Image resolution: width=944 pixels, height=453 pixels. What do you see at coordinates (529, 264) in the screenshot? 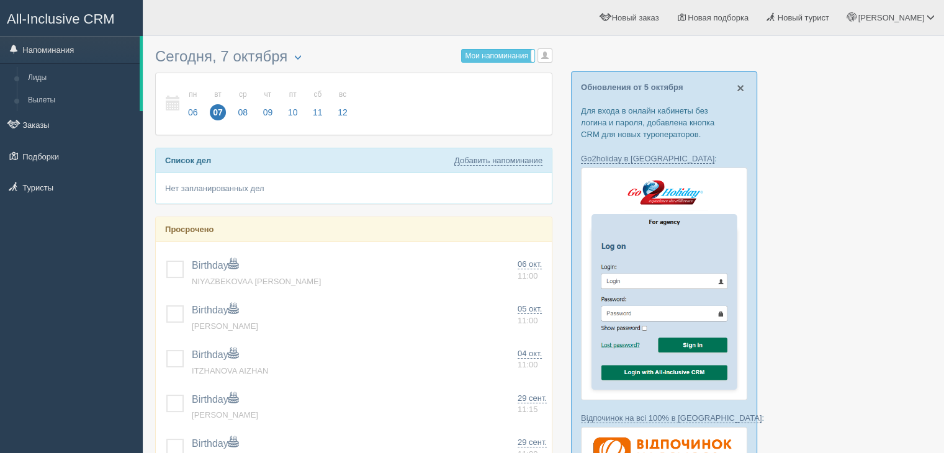
I see `span: 06 окт.` at bounding box center [529, 264].